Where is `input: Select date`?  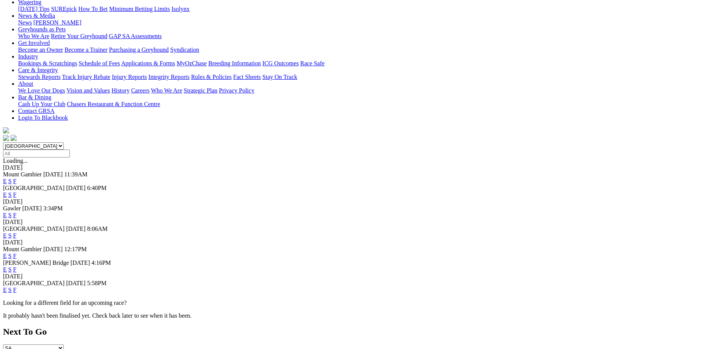 input: Select date is located at coordinates (36, 153).